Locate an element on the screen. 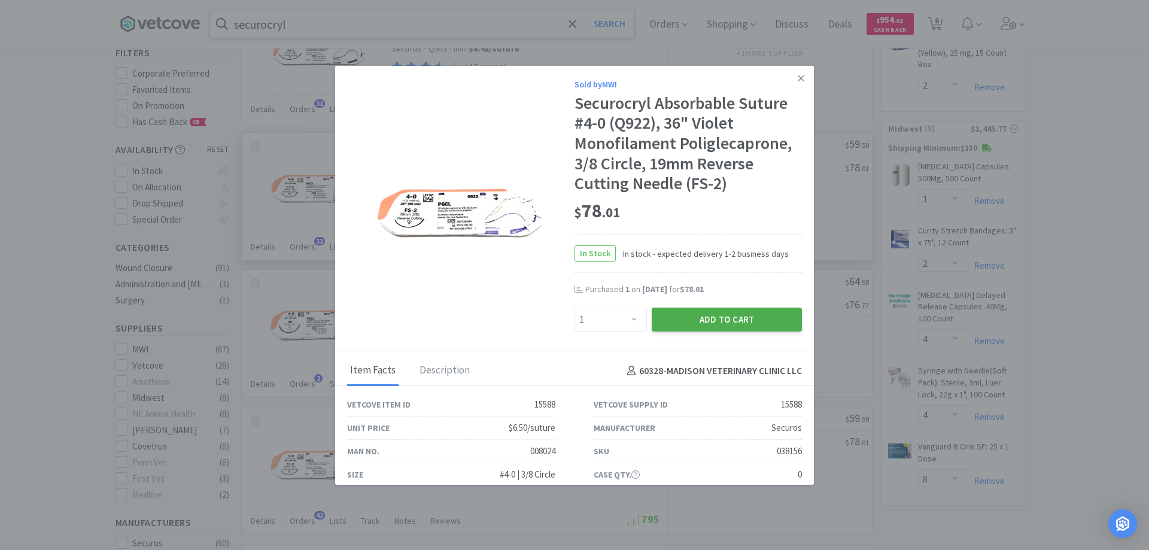  span: In Stock is located at coordinates (595, 253).